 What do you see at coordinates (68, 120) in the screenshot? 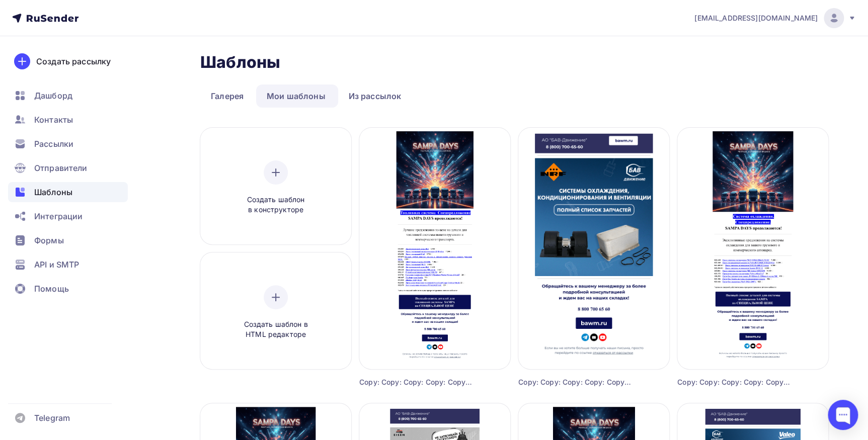
I see `a: Контакты` at bounding box center [68, 120].